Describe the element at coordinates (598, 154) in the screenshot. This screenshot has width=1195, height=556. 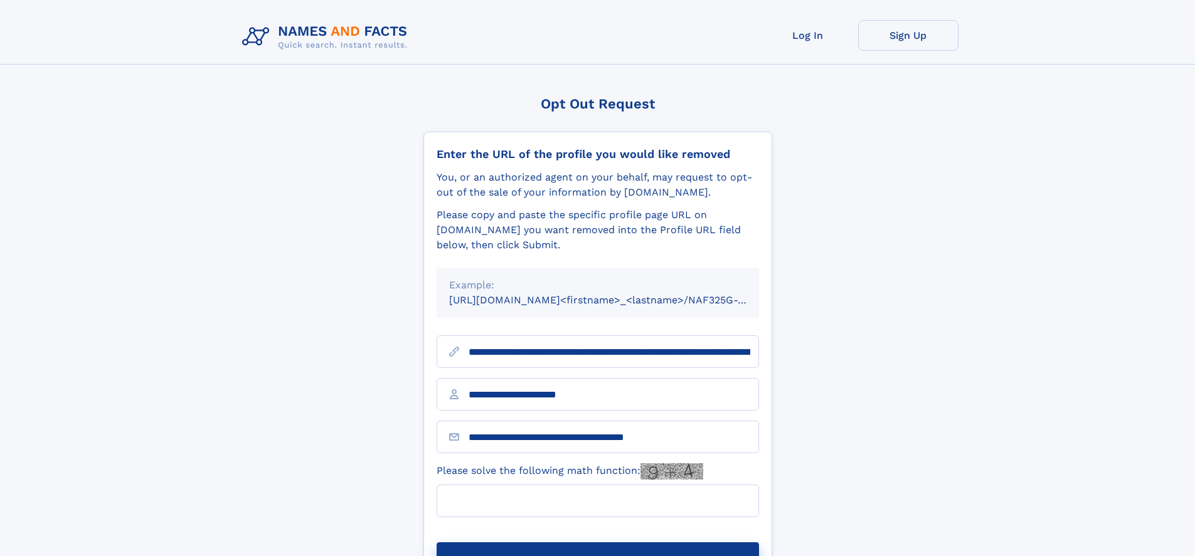
I see `div: Enter the URL of the profile you would like removed` at that location.